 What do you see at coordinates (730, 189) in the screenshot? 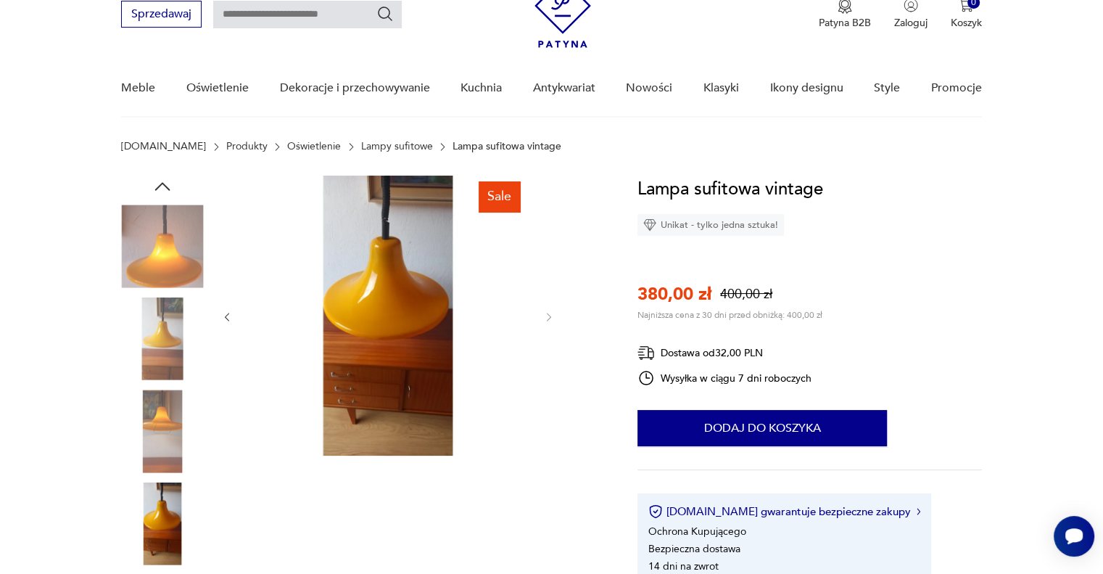
I see `h1: Lampa sufitowa vintage` at bounding box center [730, 189].